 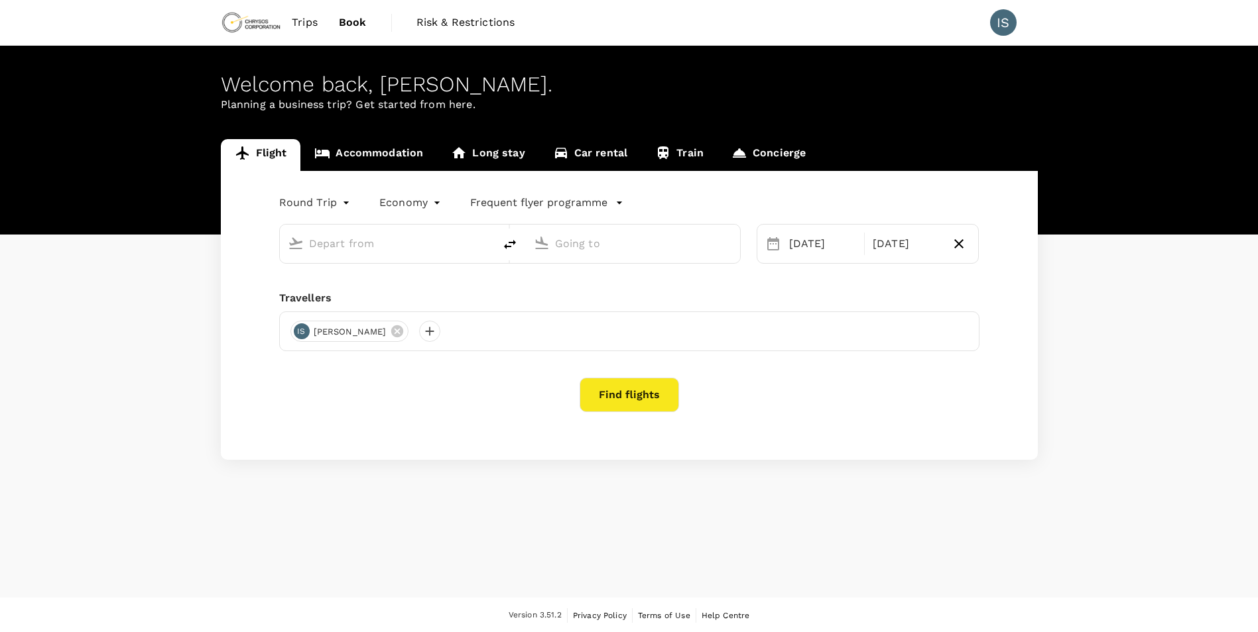 What do you see at coordinates (599, 616) in the screenshot?
I see `a: Privacy Policy` at bounding box center [599, 616].